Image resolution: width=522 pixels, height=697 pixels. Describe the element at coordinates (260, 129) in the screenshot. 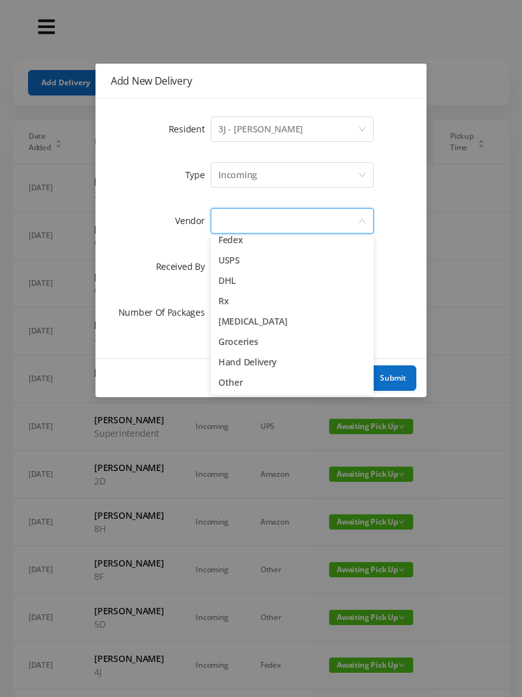

I see `div: 3J - Peggy Alperin` at that location.